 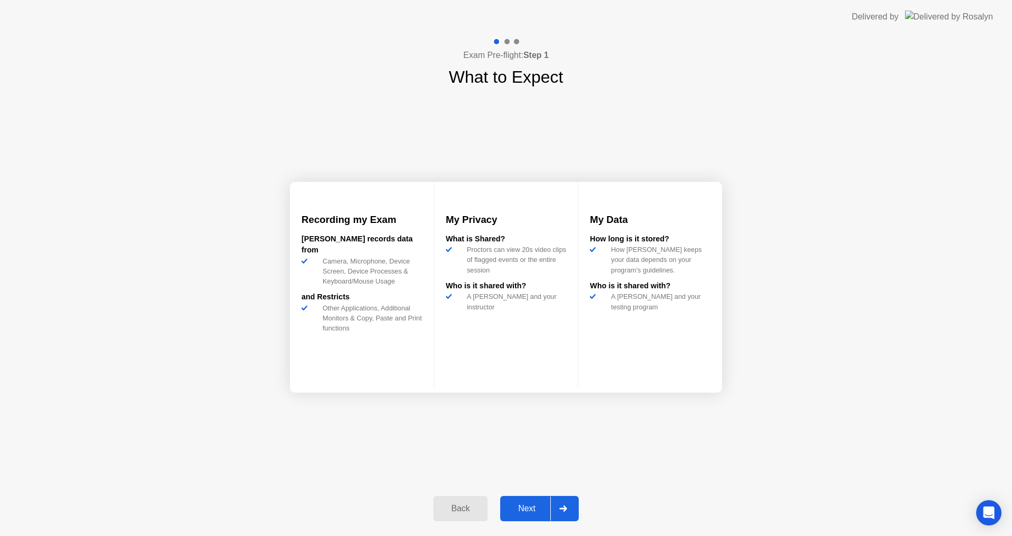 I want to click on div: and Restricts, so click(x=362, y=297).